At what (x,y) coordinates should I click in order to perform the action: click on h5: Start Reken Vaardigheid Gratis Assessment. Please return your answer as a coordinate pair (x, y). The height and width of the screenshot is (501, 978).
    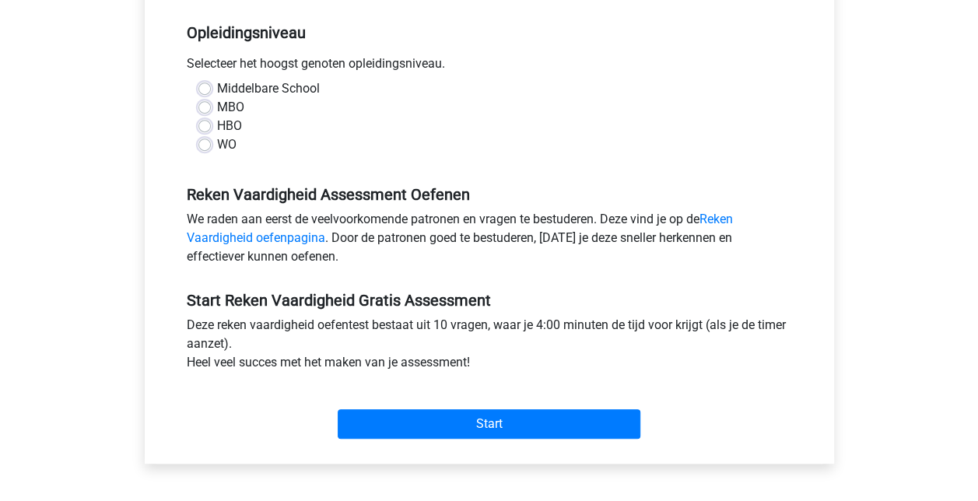
    Looking at the image, I should click on (490, 300).